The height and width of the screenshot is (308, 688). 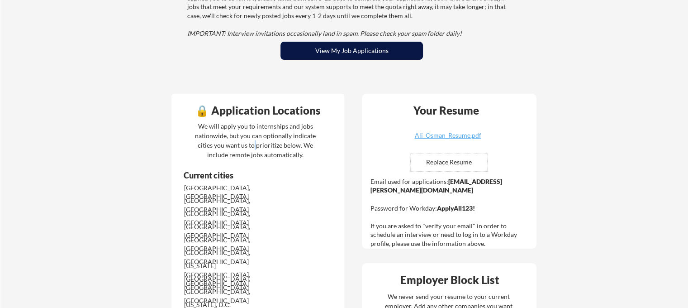 What do you see at coordinates (450, 212) in the screenshot?
I see `div: Email used for applications: Password for Workday: If you are asked to "verify your email" in ord...` at bounding box center [450, 212].